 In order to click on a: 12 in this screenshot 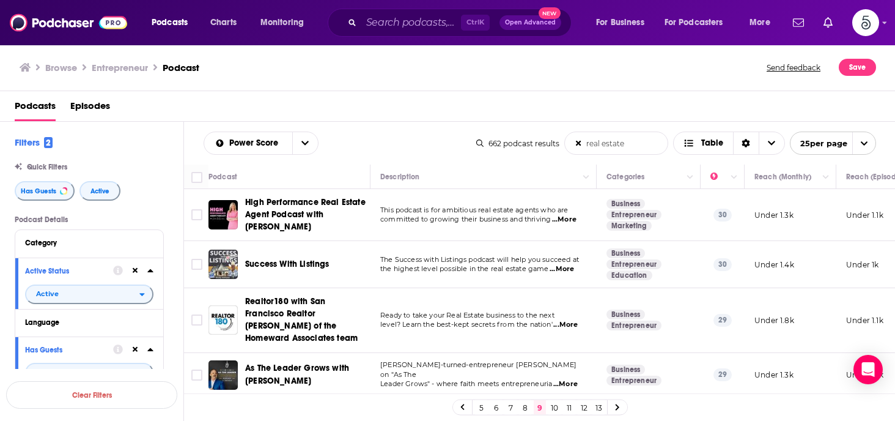, I will do `click(584, 407)`.